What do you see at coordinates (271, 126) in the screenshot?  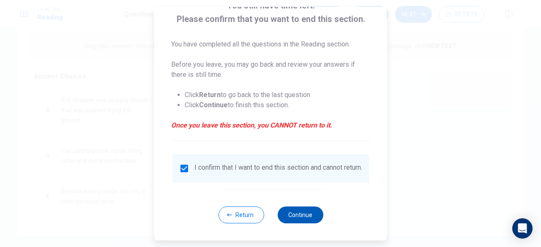 I see `em: Once you leave this section, you CANNOT return to it.` at bounding box center [271, 126].